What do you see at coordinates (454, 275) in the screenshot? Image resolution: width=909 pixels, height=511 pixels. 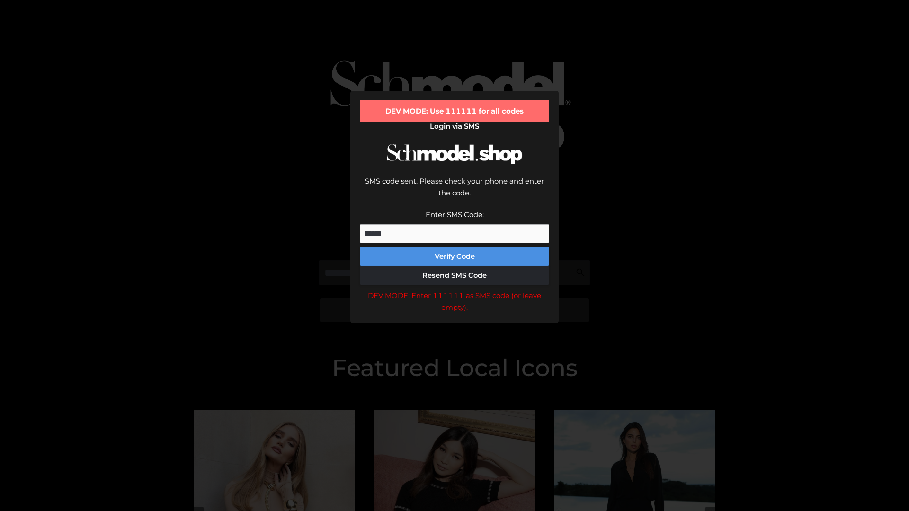 I see `button: Resend SMS Code` at bounding box center [454, 275].